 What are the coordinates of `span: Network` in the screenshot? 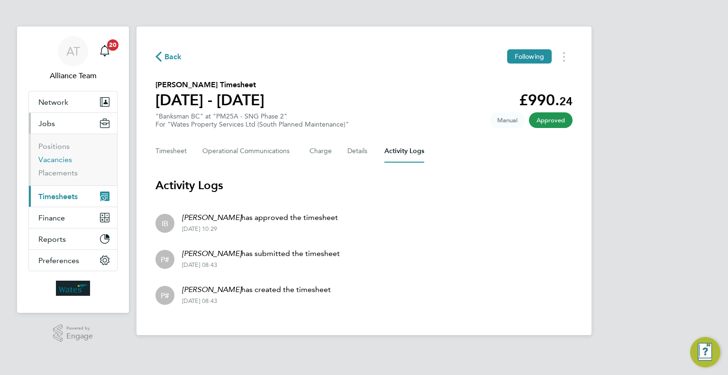 It's located at (53, 102).